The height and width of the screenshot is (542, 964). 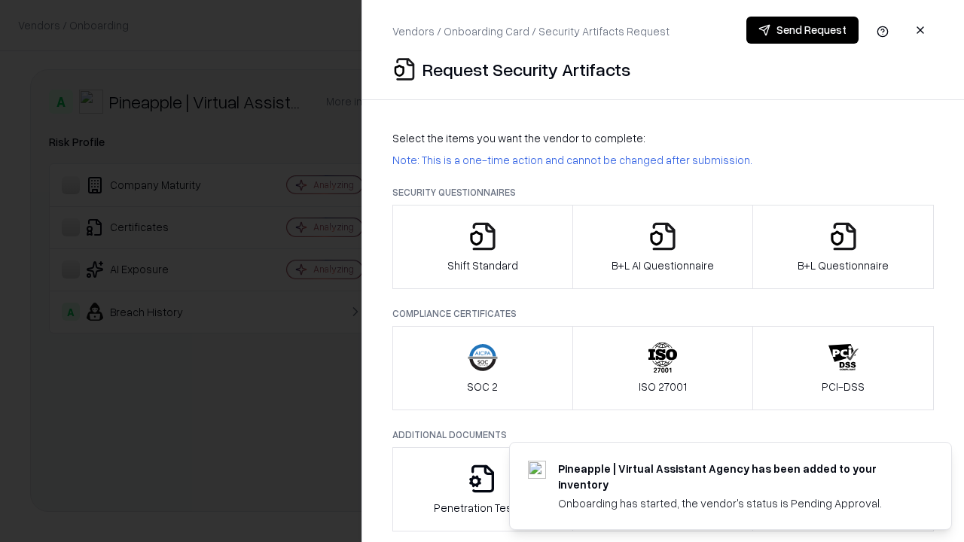 What do you see at coordinates (482, 386) in the screenshot?
I see `p: SOC 2` at bounding box center [482, 386].